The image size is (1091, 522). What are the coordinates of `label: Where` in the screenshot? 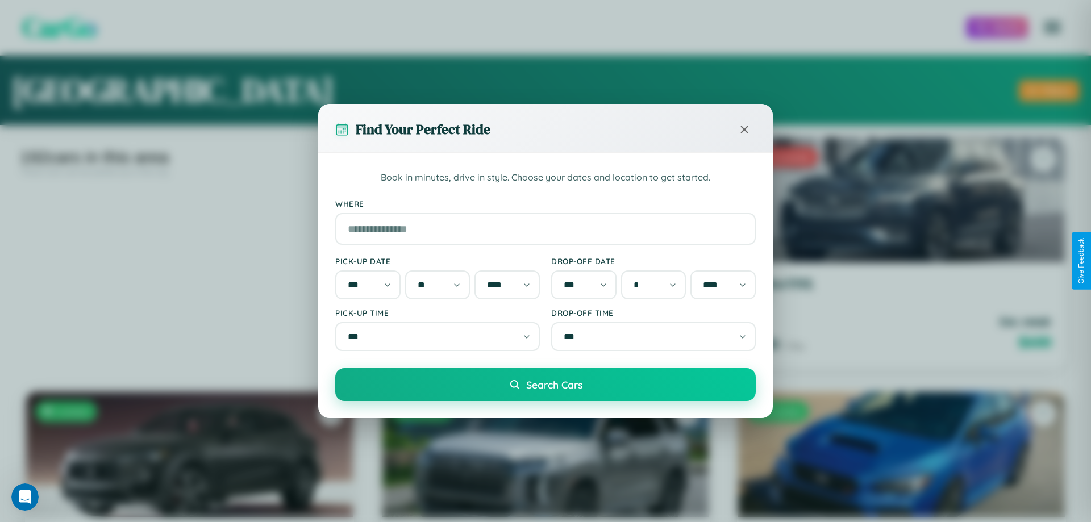 It's located at (546, 203).